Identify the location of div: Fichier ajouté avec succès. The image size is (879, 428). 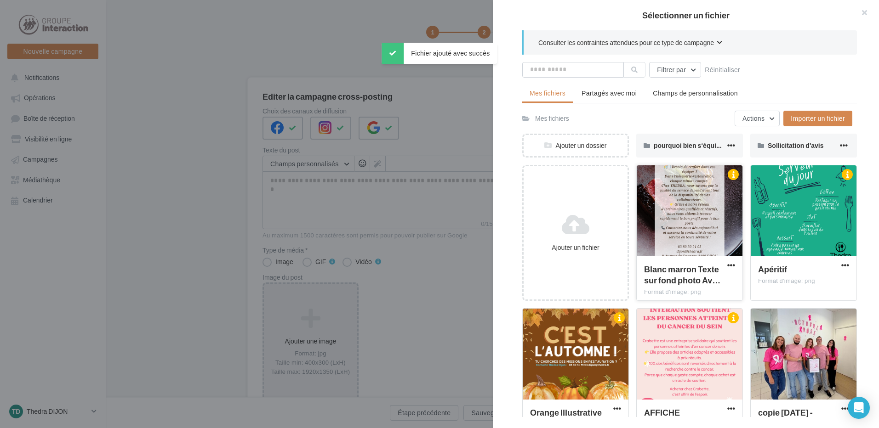
(439, 53).